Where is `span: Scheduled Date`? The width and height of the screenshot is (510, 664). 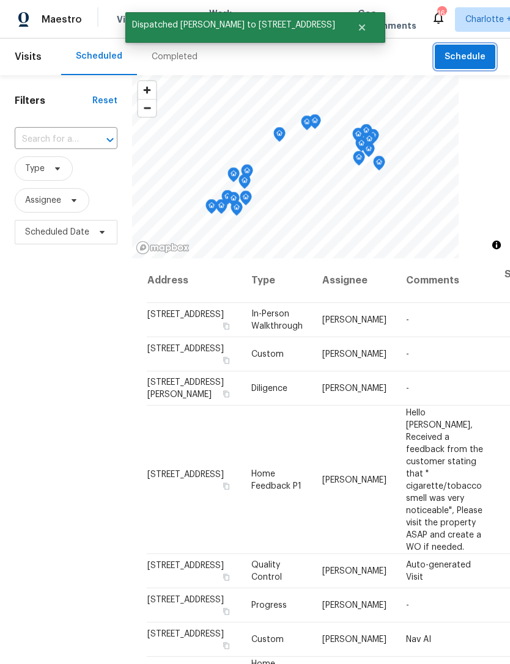 span: Scheduled Date is located at coordinates (57, 232).